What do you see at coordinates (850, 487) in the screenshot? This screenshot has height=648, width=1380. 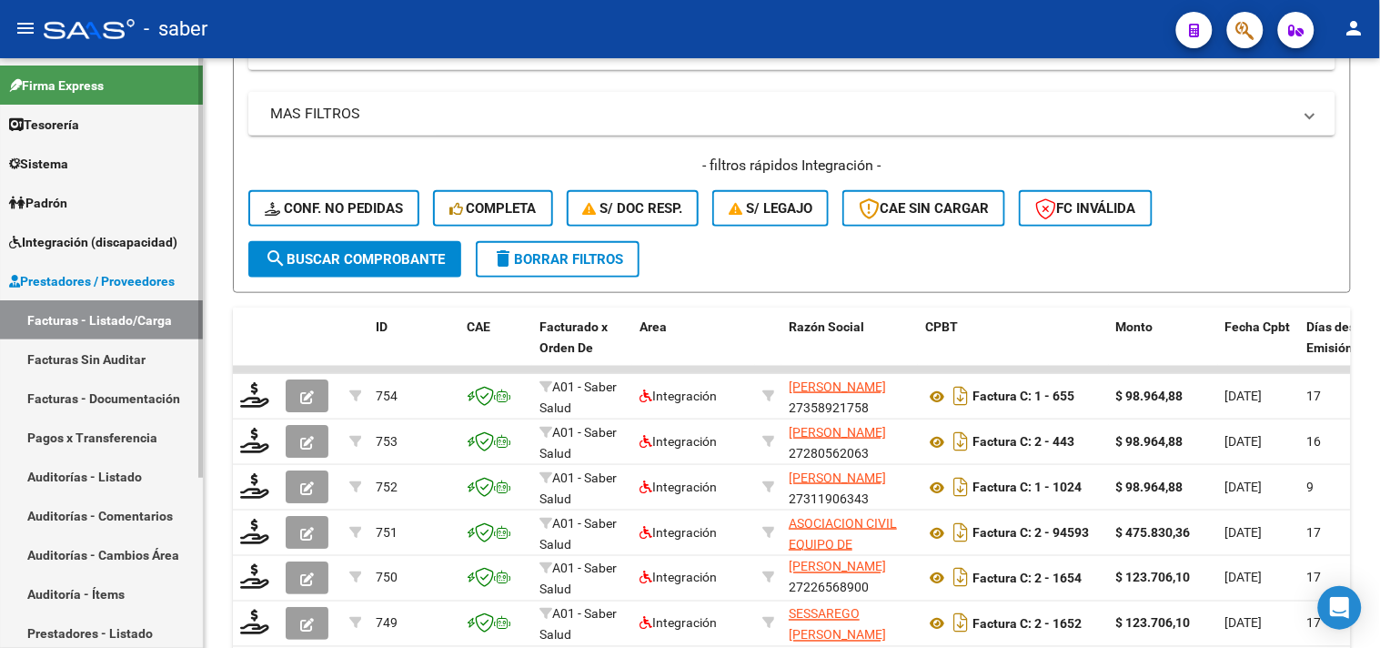 I see `div: 27311906343` at bounding box center [850, 487].